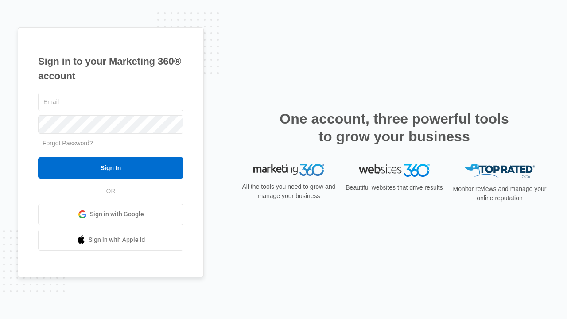 The width and height of the screenshot is (567, 319). Describe the element at coordinates (394, 128) in the screenshot. I see `h2: One account, three powerful tools to grow your business` at that location.